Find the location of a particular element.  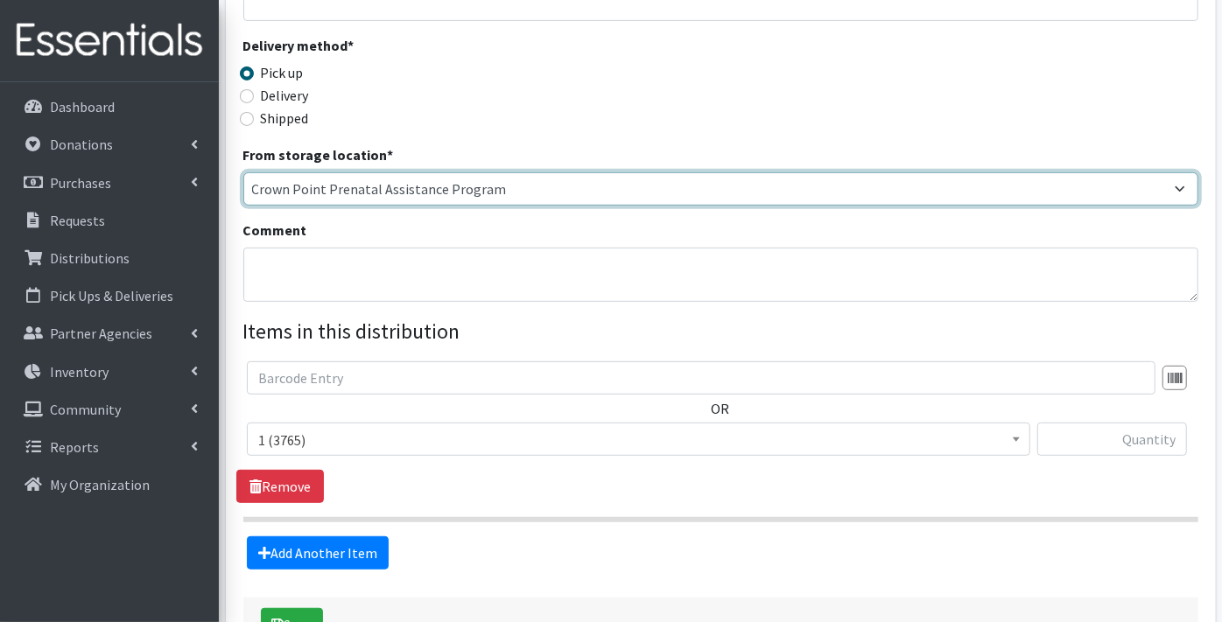

p: Purchases is located at coordinates (81, 183).